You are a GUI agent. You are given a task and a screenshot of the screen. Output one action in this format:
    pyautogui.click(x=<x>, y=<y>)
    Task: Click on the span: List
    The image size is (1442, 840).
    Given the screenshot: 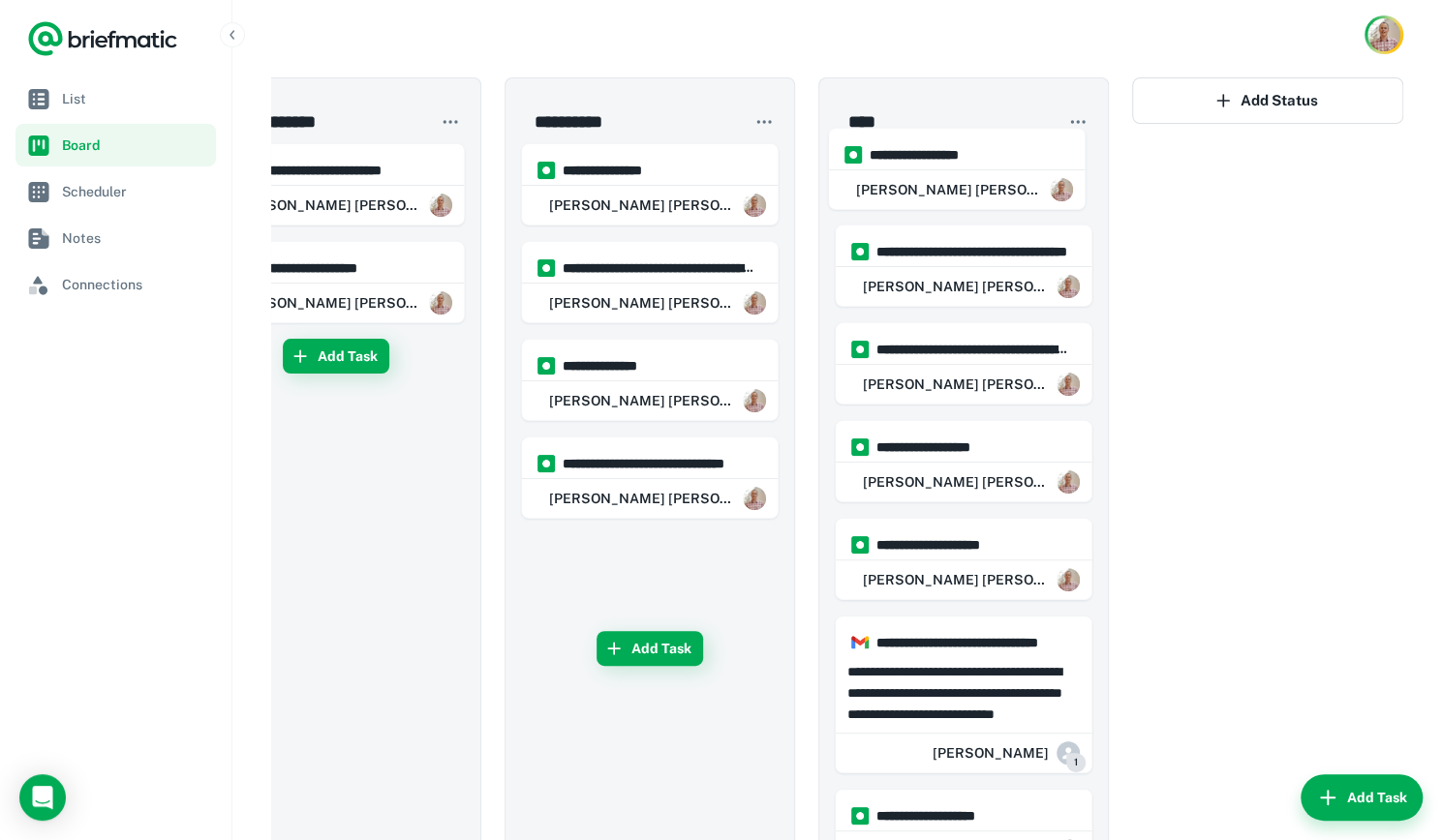 What is the action you would take?
    pyautogui.click(x=135, y=99)
    